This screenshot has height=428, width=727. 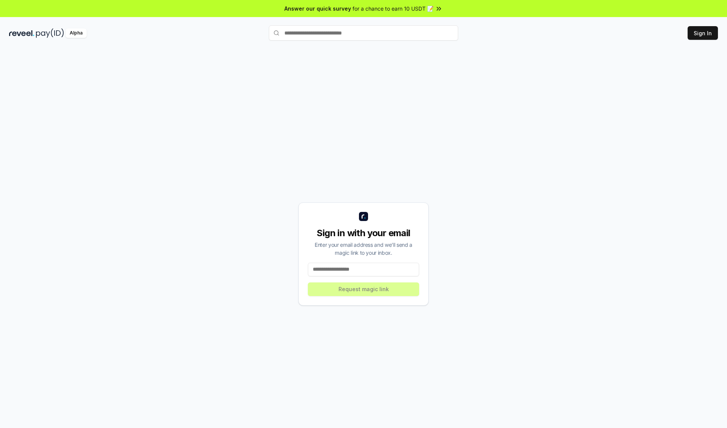 What do you see at coordinates (364, 248) in the screenshot?
I see `div: Enter your email address and we’ll send a magic link to your inbox.` at bounding box center [364, 248].